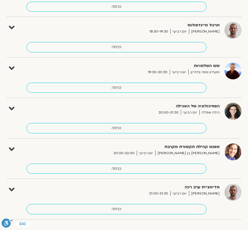 This screenshot has width=248, height=230. What do you see at coordinates (157, 72) in the screenshot?
I see `span: 19:30-20:30` at bounding box center [157, 72].